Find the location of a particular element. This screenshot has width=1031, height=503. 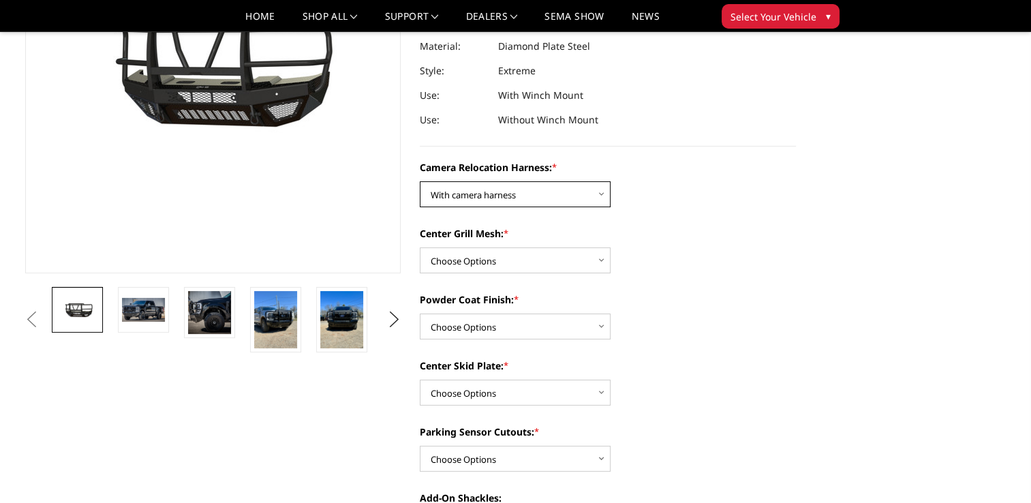

a: Dealers is located at coordinates (492, 21).